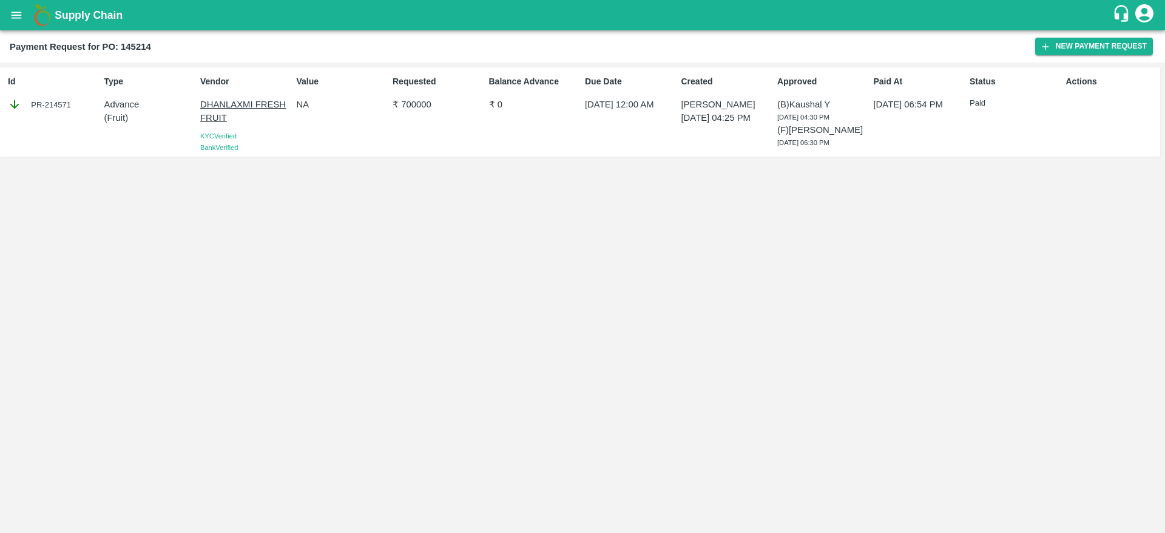 Image resolution: width=1165 pixels, height=533 pixels. I want to click on img: logo, so click(42, 15).